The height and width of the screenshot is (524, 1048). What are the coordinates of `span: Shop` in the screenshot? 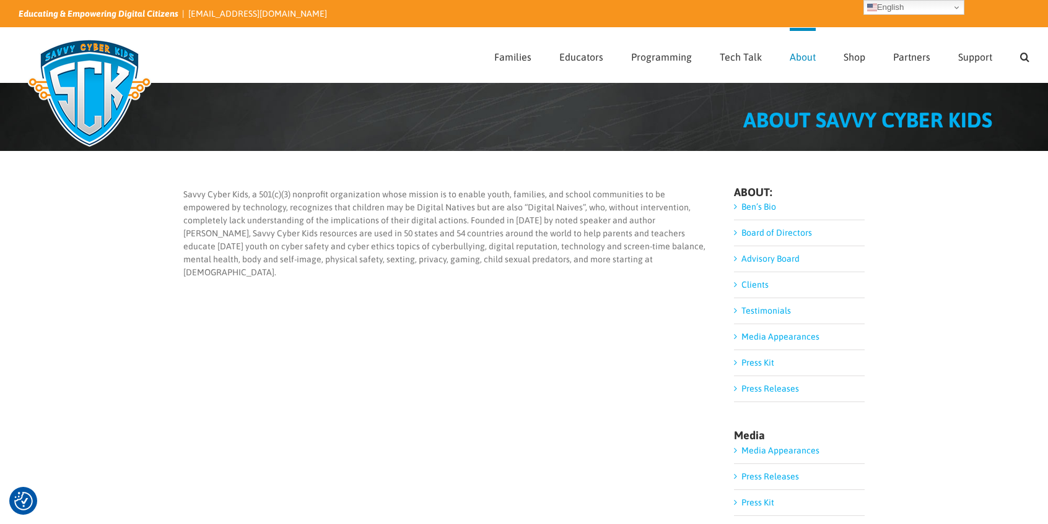 It's located at (854, 57).